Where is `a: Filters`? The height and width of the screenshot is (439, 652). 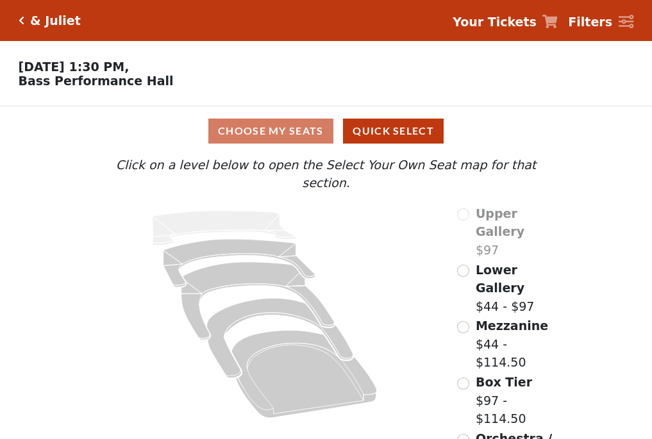
a: Filters is located at coordinates (600, 22).